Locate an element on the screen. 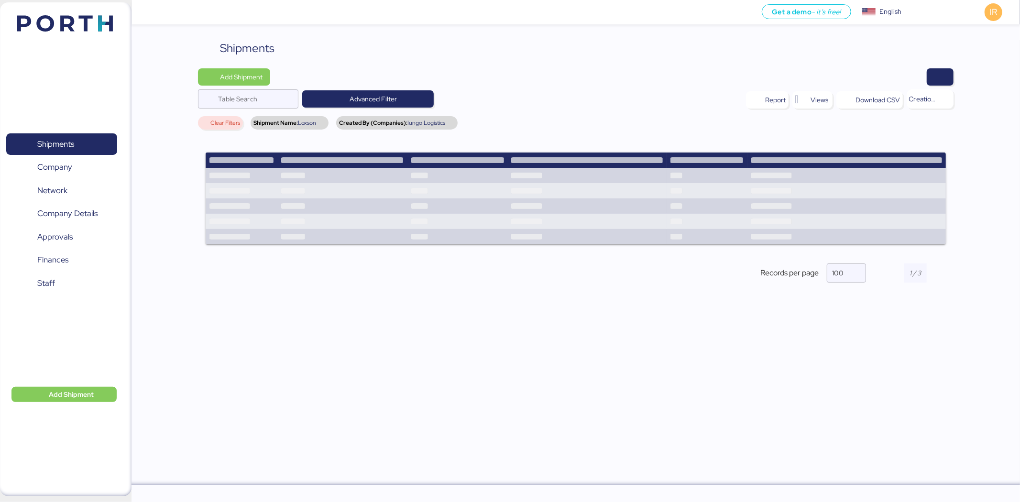 The width and height of the screenshot is (1020, 502). span: Company is located at coordinates (55, 167).